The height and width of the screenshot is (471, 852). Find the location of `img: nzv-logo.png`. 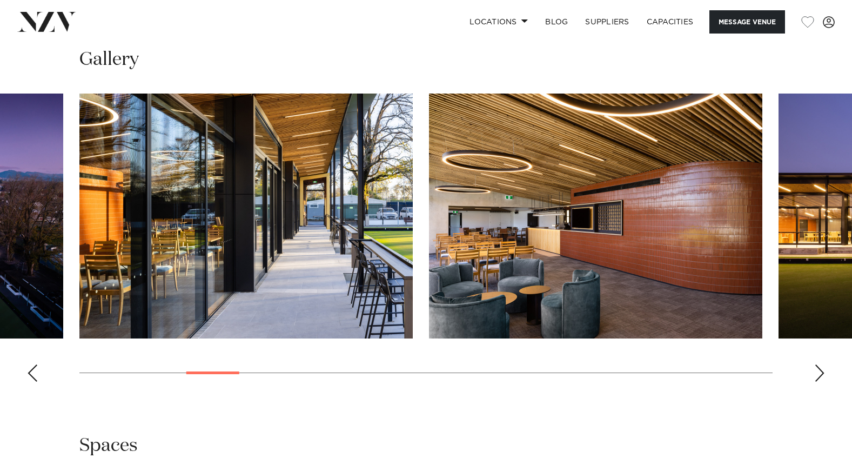

img: nzv-logo.png is located at coordinates (46, 22).